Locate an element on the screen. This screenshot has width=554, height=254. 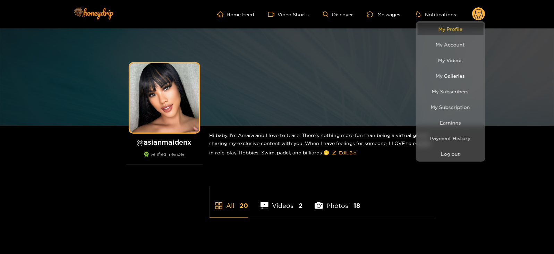
a: Payment History is located at coordinates (450, 138).